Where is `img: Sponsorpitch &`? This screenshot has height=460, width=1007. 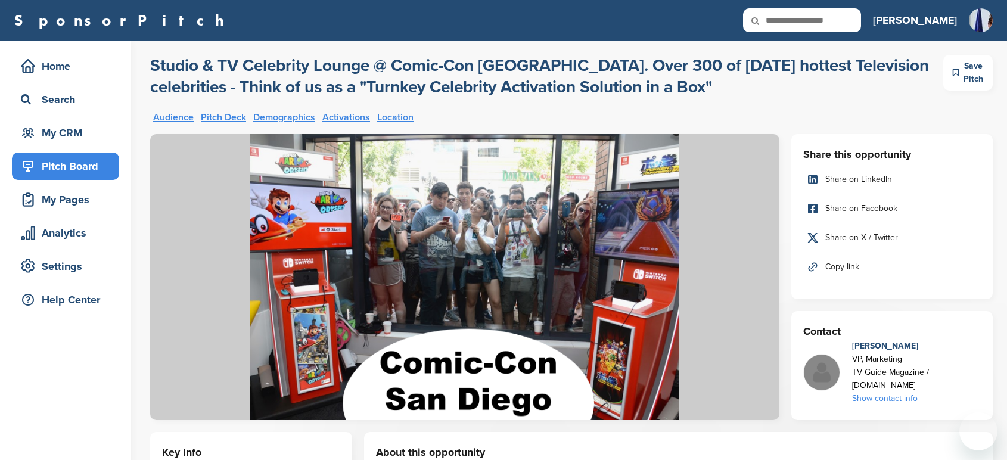
img: Sponsorpitch & is located at coordinates (465, 277).